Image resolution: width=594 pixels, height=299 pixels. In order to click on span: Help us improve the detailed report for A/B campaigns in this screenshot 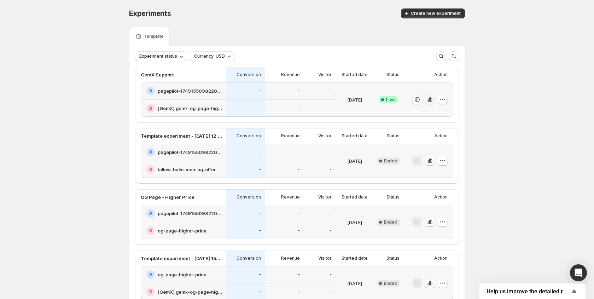, I will do `click(528, 291)`.